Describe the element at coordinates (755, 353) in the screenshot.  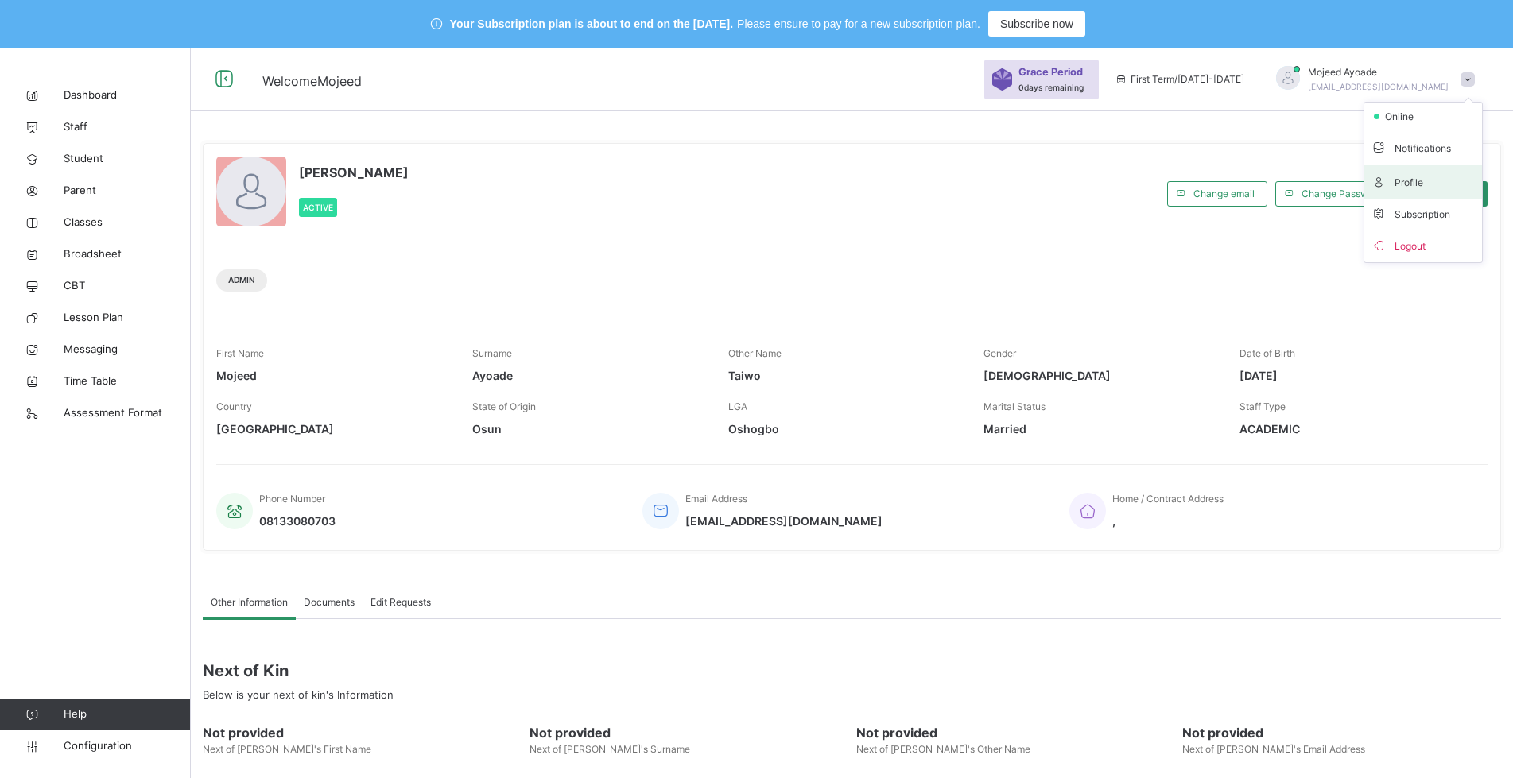
I see `span: Other Name` at that location.